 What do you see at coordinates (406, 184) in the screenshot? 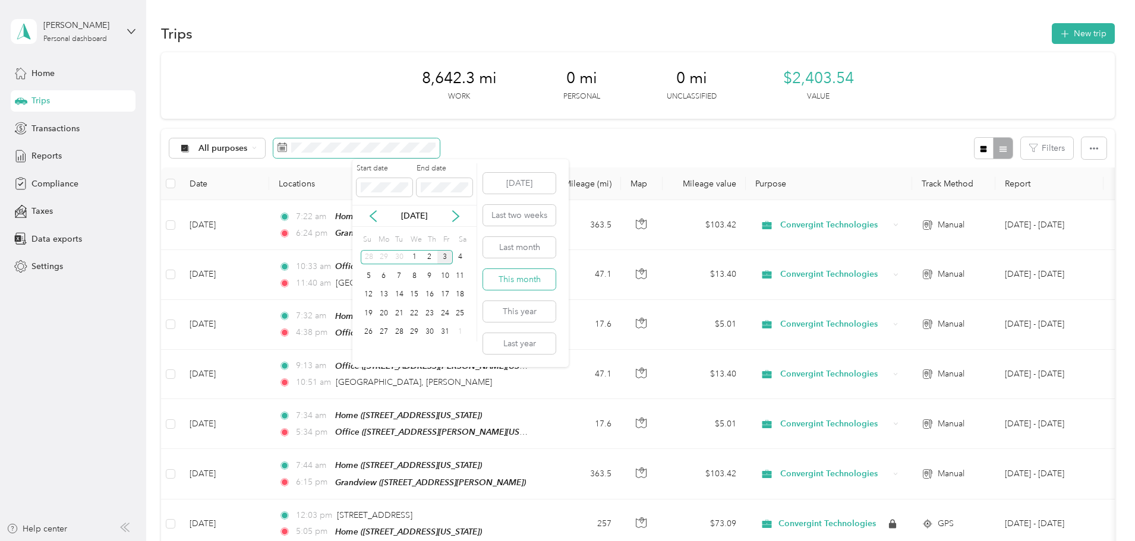
I see `th: Locations` at bounding box center [406, 184].